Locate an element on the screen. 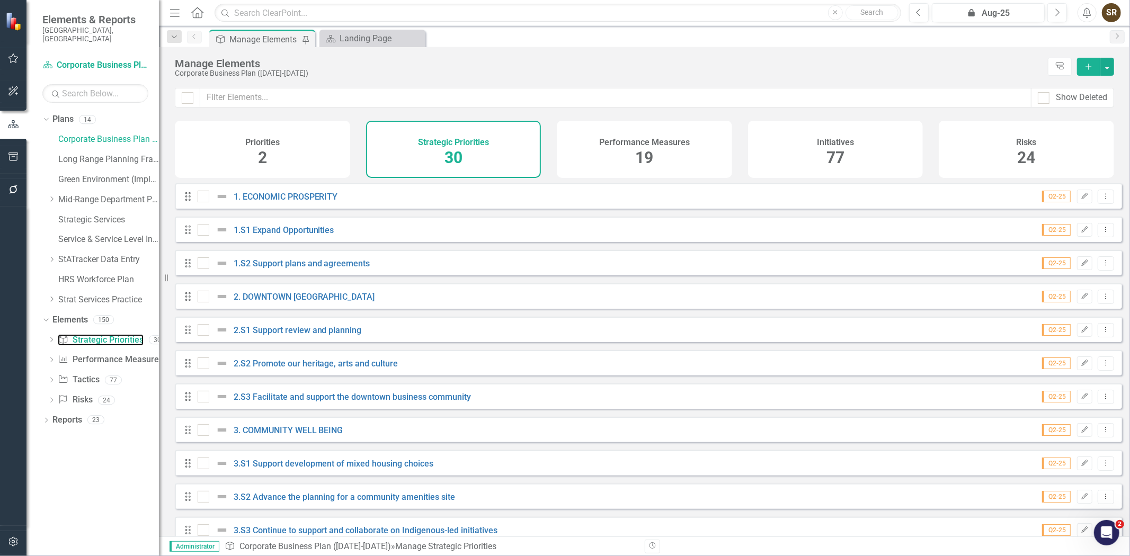 This screenshot has width=1130, height=556. h4: Initiatives is located at coordinates (835, 142).